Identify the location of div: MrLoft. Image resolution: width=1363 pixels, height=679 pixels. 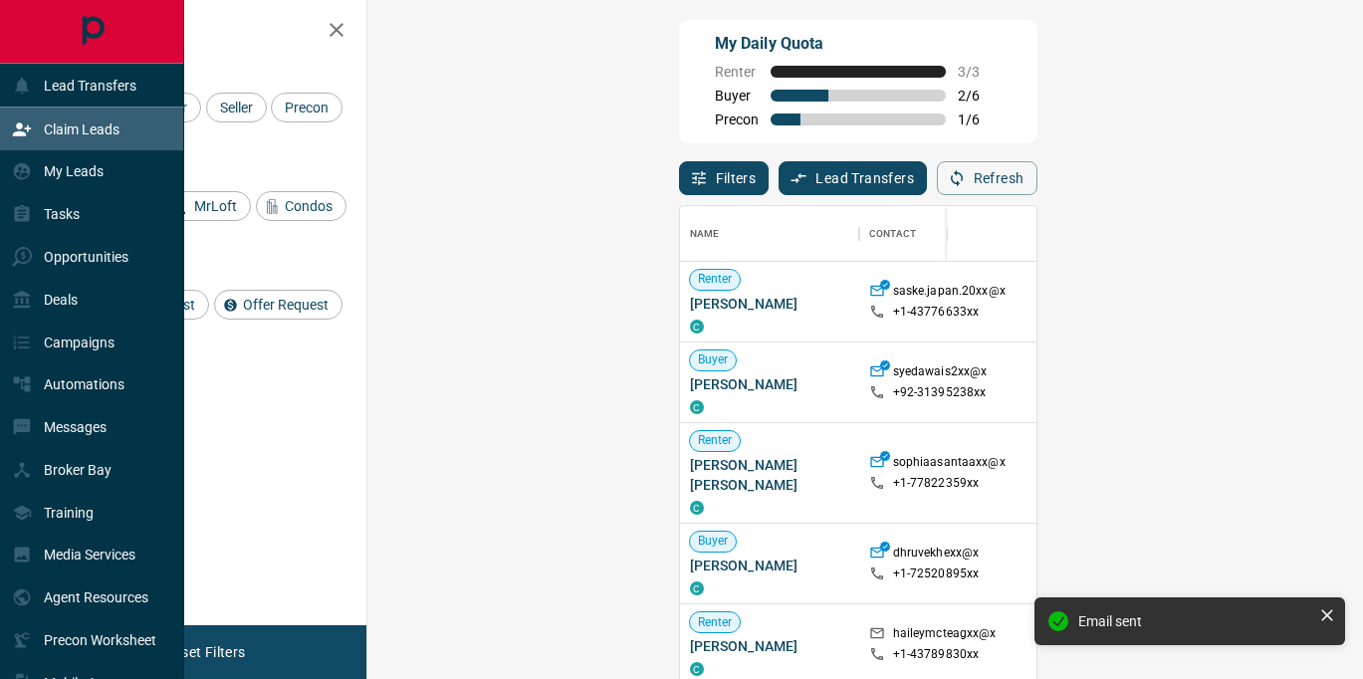
(208, 206).